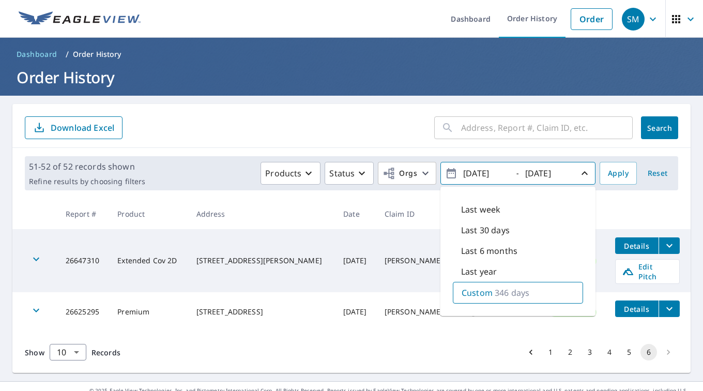 This screenshot has height=391, width=703. I want to click on button: Go to page 5, so click(629, 352).